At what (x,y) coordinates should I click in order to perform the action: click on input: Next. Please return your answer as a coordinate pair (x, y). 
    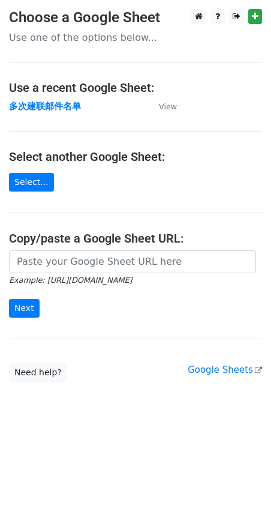
    Looking at the image, I should click on (24, 308).